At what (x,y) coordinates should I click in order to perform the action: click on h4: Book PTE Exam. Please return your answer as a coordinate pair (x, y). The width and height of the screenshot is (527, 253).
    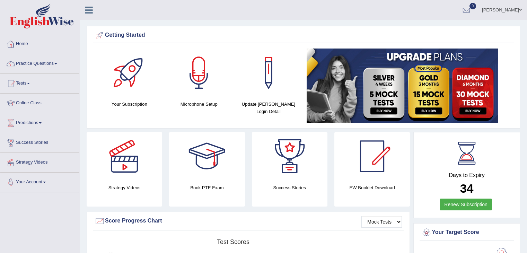
    Looking at the image, I should click on (207, 188).